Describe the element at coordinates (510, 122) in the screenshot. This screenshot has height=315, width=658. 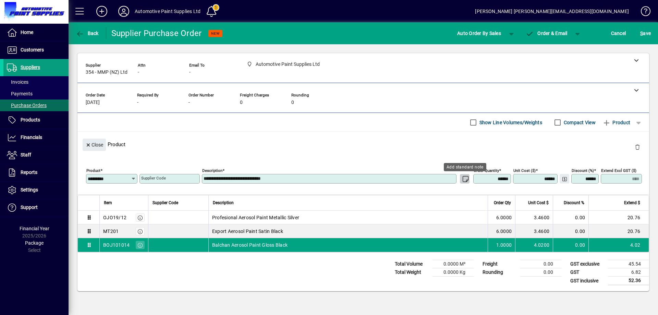
I see `label: Show Line Volumes/Weights` at that location.